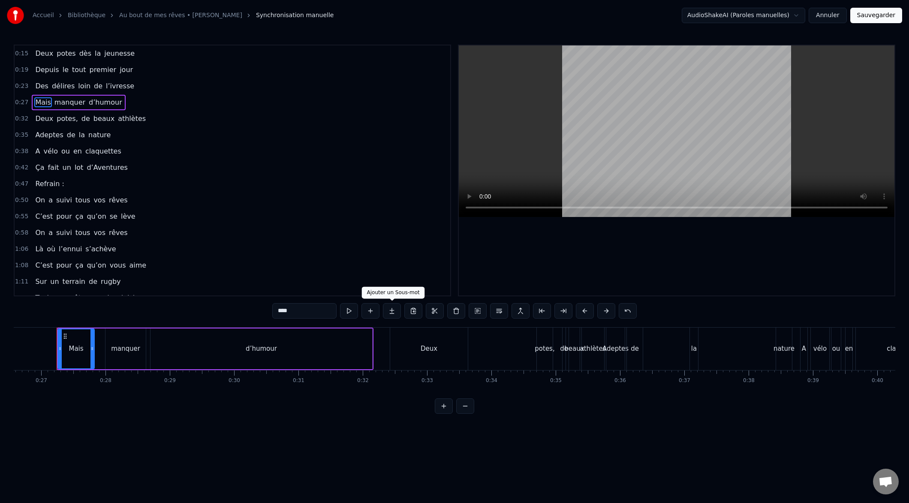 This screenshot has width=909, height=503. I want to click on span: 0:23, so click(21, 86).